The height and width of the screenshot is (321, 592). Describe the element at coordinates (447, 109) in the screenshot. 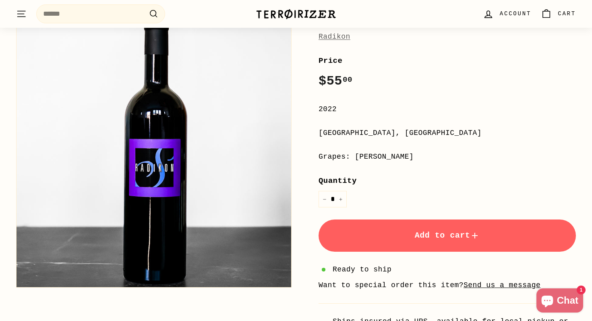

I see `div: 2022` at that location.